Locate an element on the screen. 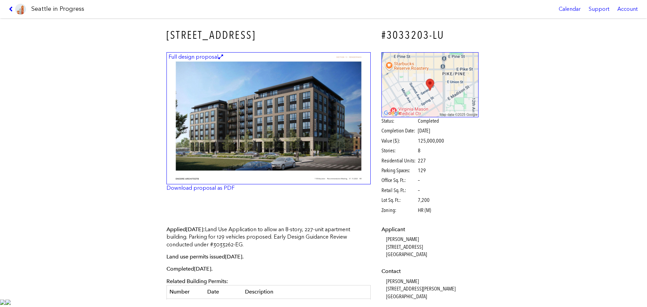  dt: Contact is located at coordinates (430, 271).